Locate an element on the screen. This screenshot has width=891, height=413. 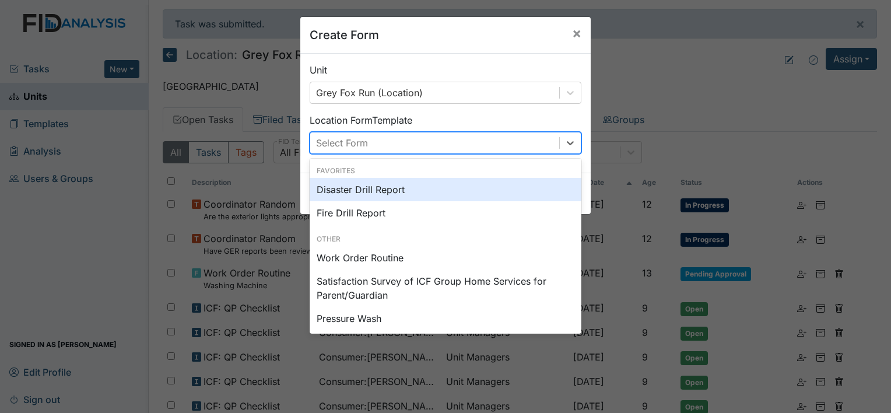
div: Select Form is located at coordinates (342, 143).